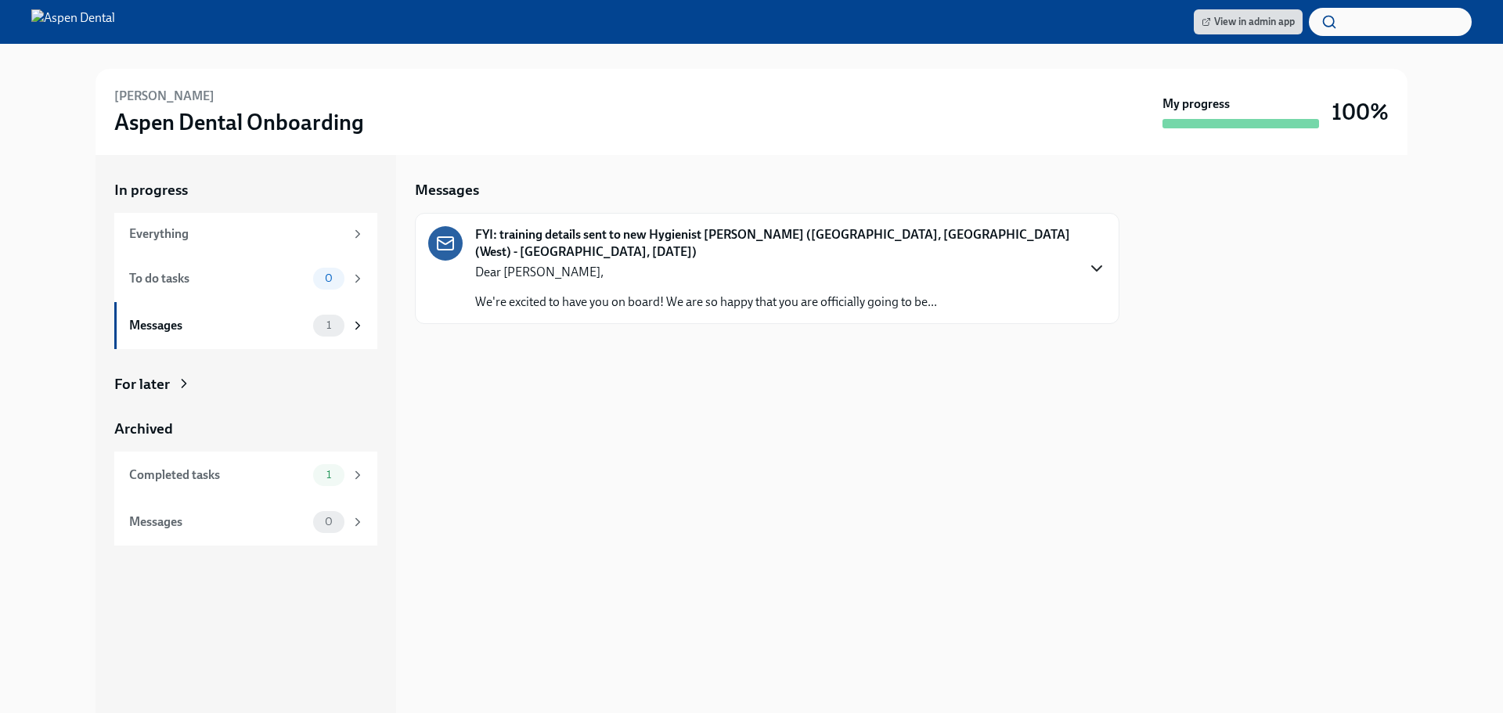  Describe the element at coordinates (246, 190) in the screenshot. I see `div: In progress` at that location.